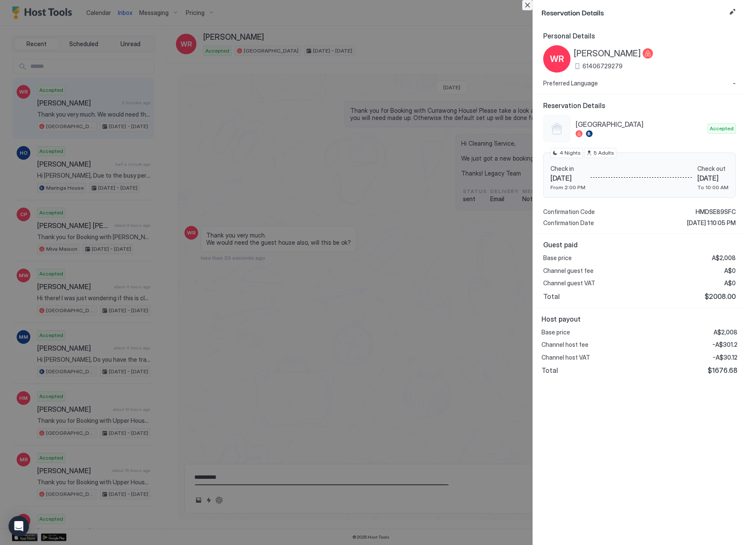 The height and width of the screenshot is (545, 746). Describe the element at coordinates (568, 187) in the screenshot. I see `span: From 2:00 PM` at that location.